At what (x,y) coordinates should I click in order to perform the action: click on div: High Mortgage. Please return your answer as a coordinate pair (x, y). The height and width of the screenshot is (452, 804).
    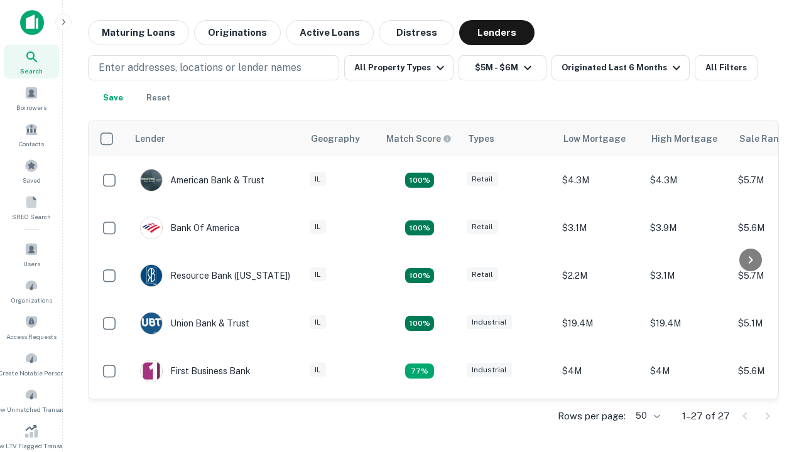
    Looking at the image, I should click on (684, 139).